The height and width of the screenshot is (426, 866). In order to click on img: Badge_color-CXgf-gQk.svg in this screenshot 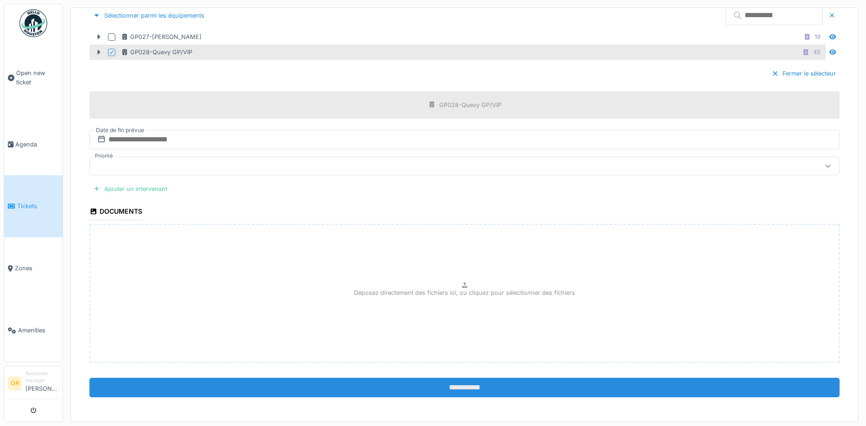, I will do `click(33, 23)`.